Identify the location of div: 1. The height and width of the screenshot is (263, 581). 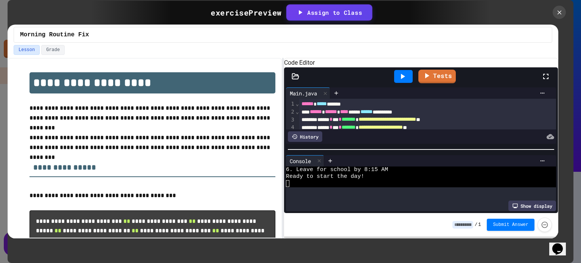
(290, 104).